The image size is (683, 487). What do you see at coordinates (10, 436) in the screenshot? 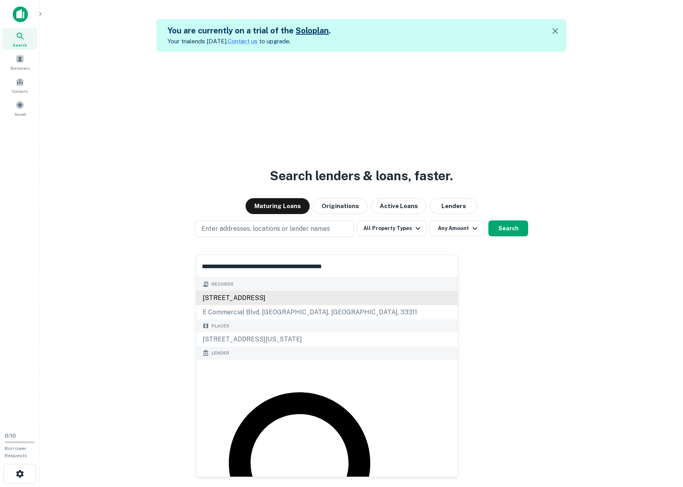
I see `span: 0 / 10` at bounding box center [10, 436].